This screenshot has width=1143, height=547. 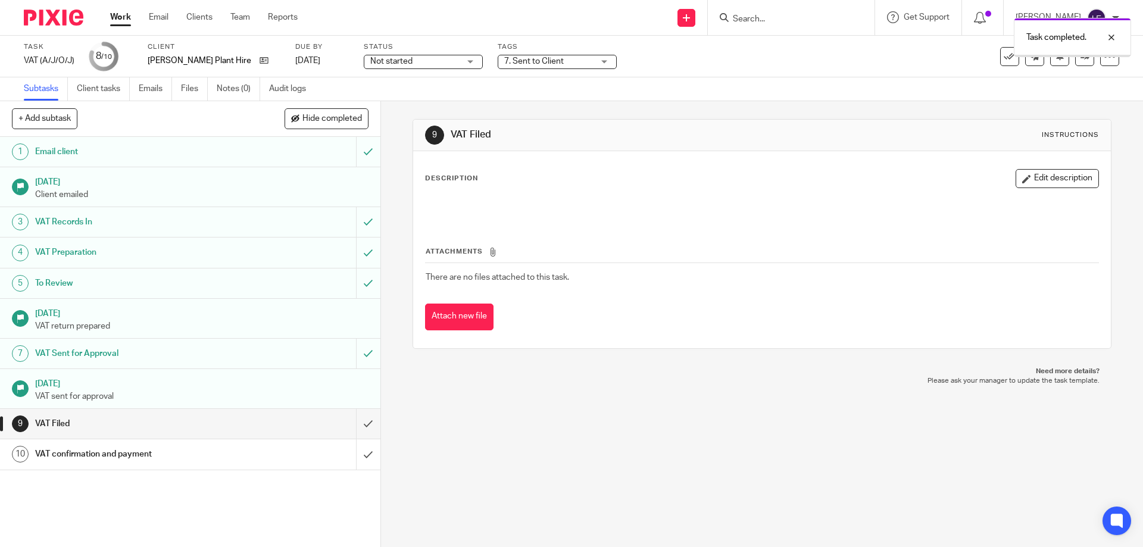 What do you see at coordinates (45, 118) in the screenshot?
I see `button: + Add subtask` at bounding box center [45, 118].